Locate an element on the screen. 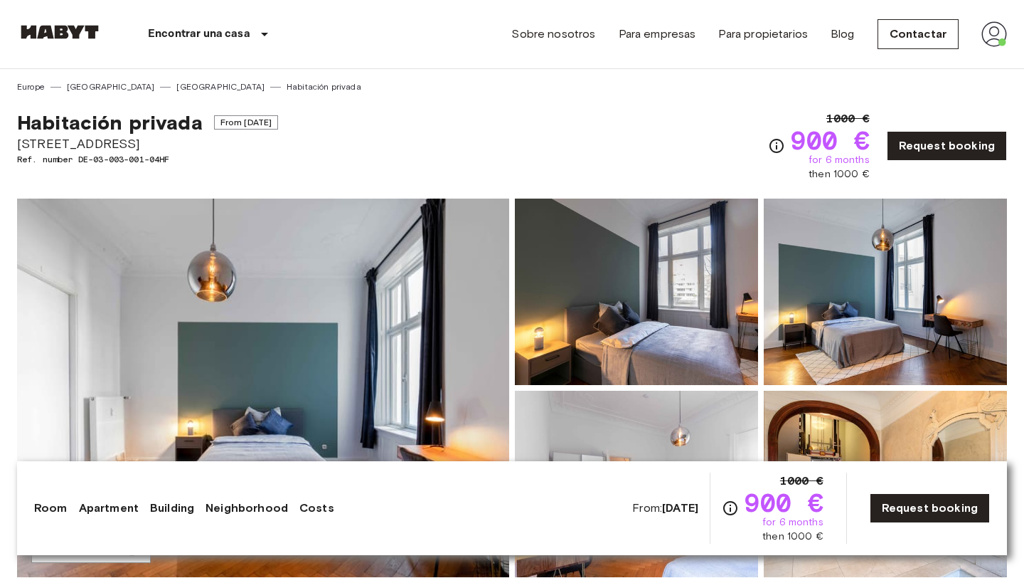 Image resolution: width=1024 pixels, height=578 pixels. a: Sobre nosotros is located at coordinates (553, 34).